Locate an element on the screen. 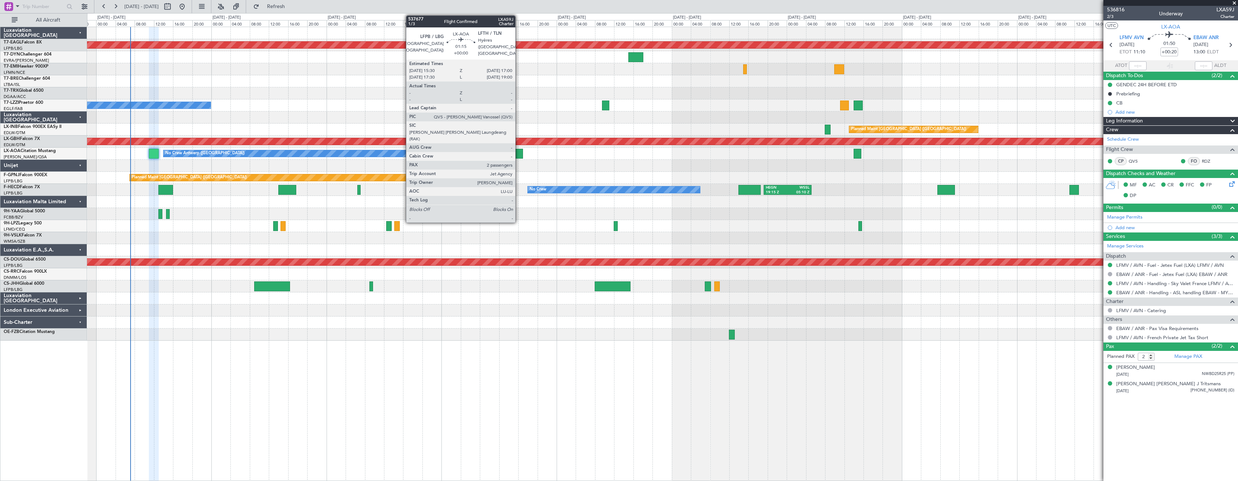 The height and width of the screenshot is (481, 1238). span: MF is located at coordinates (1133, 185).